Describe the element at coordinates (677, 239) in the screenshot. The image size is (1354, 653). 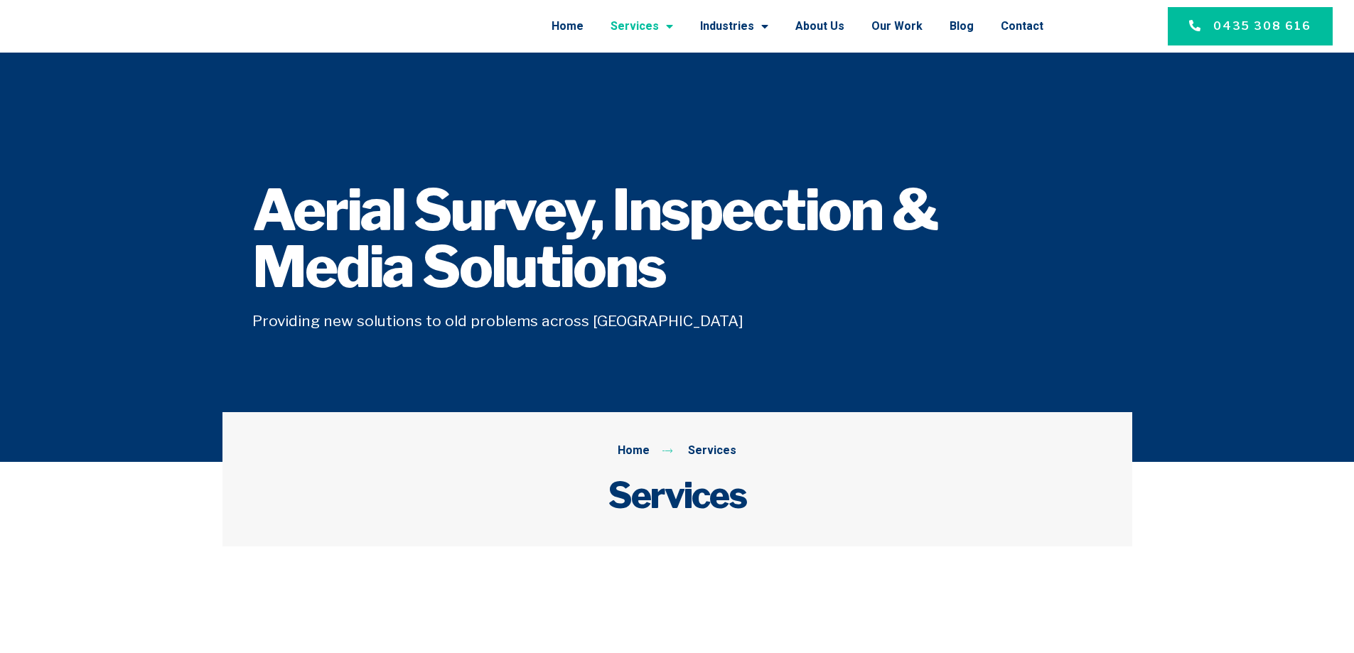
I see `h1: Aerial Survey, Inspection & Media Solutions` at that location.